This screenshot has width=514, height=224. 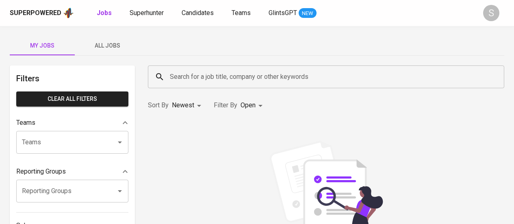 What do you see at coordinates (35, 13) in the screenshot?
I see `div: Superpowered` at bounding box center [35, 13].